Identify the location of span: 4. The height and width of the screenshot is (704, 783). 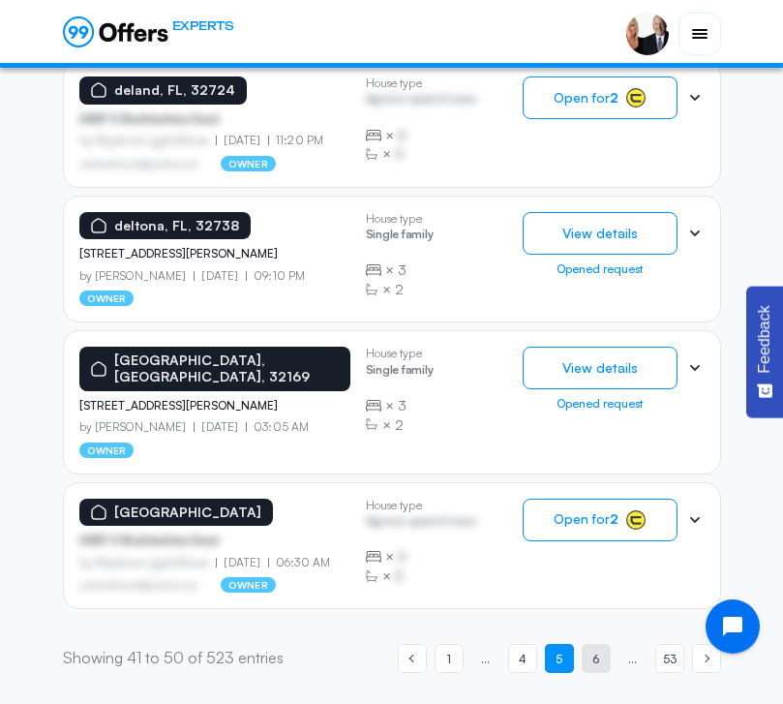
(523, 658).